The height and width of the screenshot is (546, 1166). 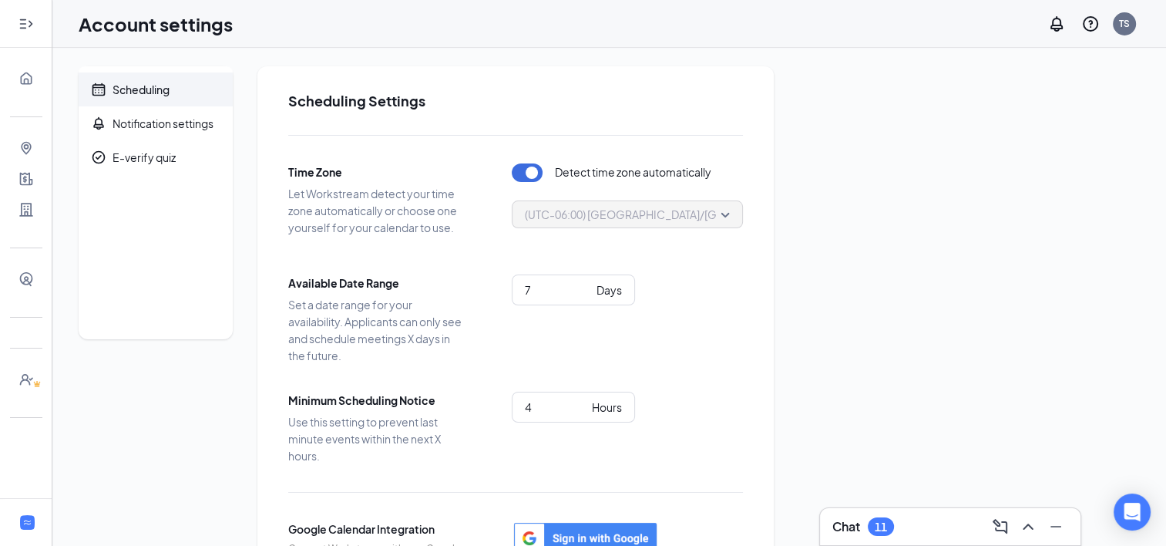 I want to click on h3: Chat, so click(x=846, y=526).